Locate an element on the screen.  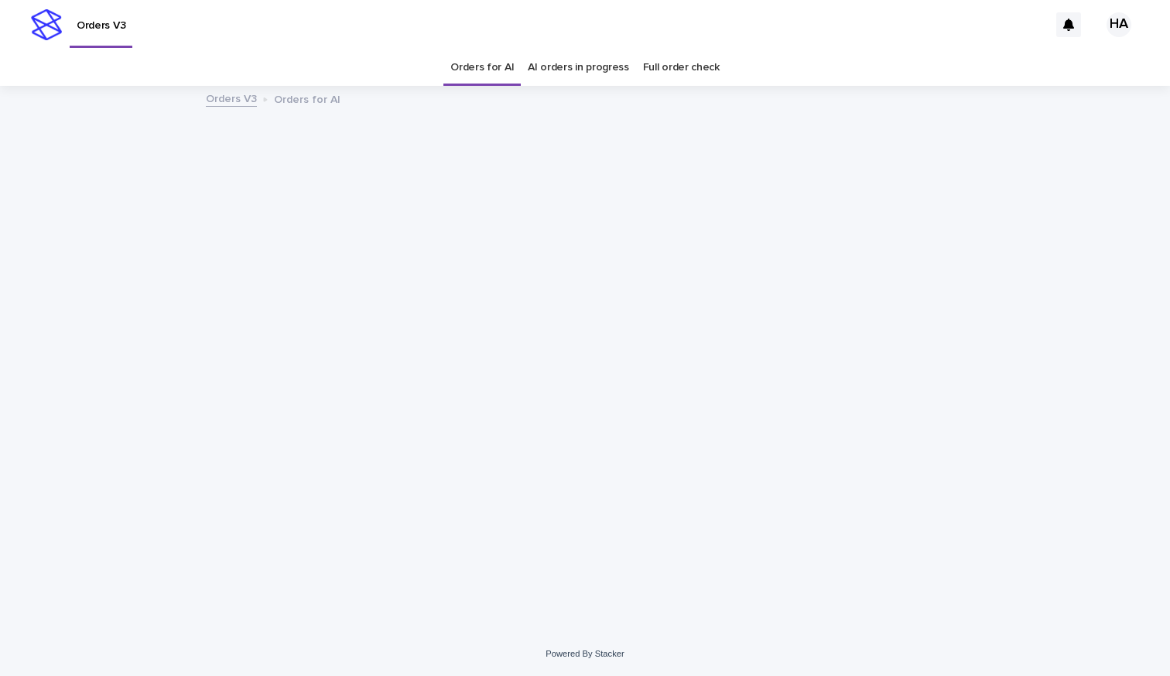
p: Orders for AI is located at coordinates (307, 98).